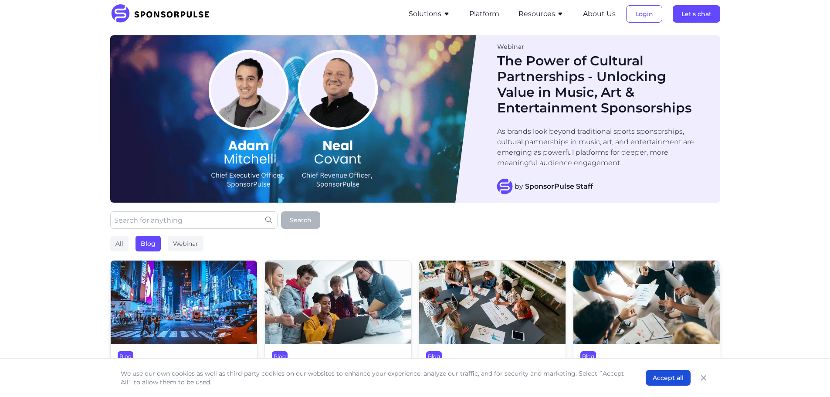 Image resolution: width=830 pixels, height=397 pixels. Describe the element at coordinates (644, 14) in the screenshot. I see `button: Login` at that location.